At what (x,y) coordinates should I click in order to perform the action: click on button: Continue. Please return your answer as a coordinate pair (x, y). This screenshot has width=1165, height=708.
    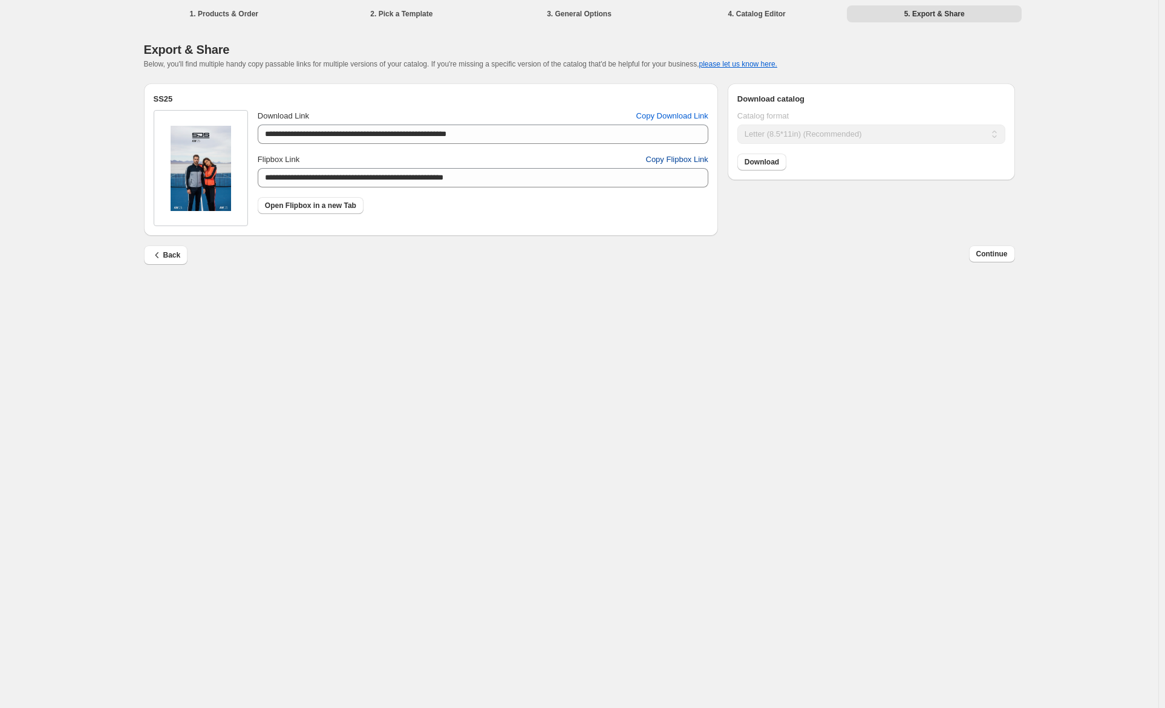
    Looking at the image, I should click on (992, 254).